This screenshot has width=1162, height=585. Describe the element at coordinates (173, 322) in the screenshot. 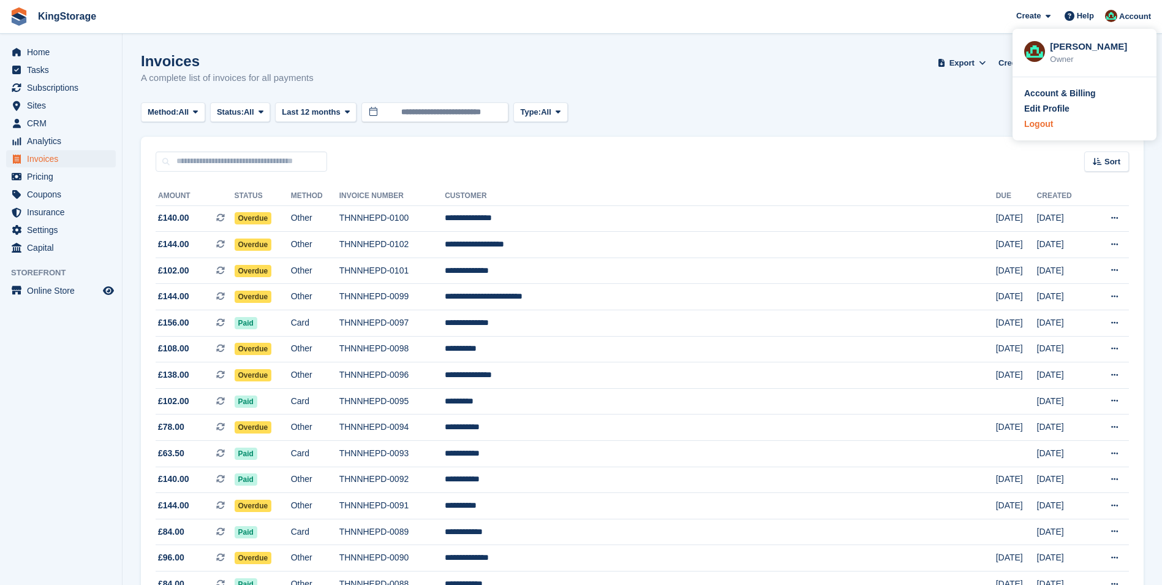

I see `span: £156.00` at that location.